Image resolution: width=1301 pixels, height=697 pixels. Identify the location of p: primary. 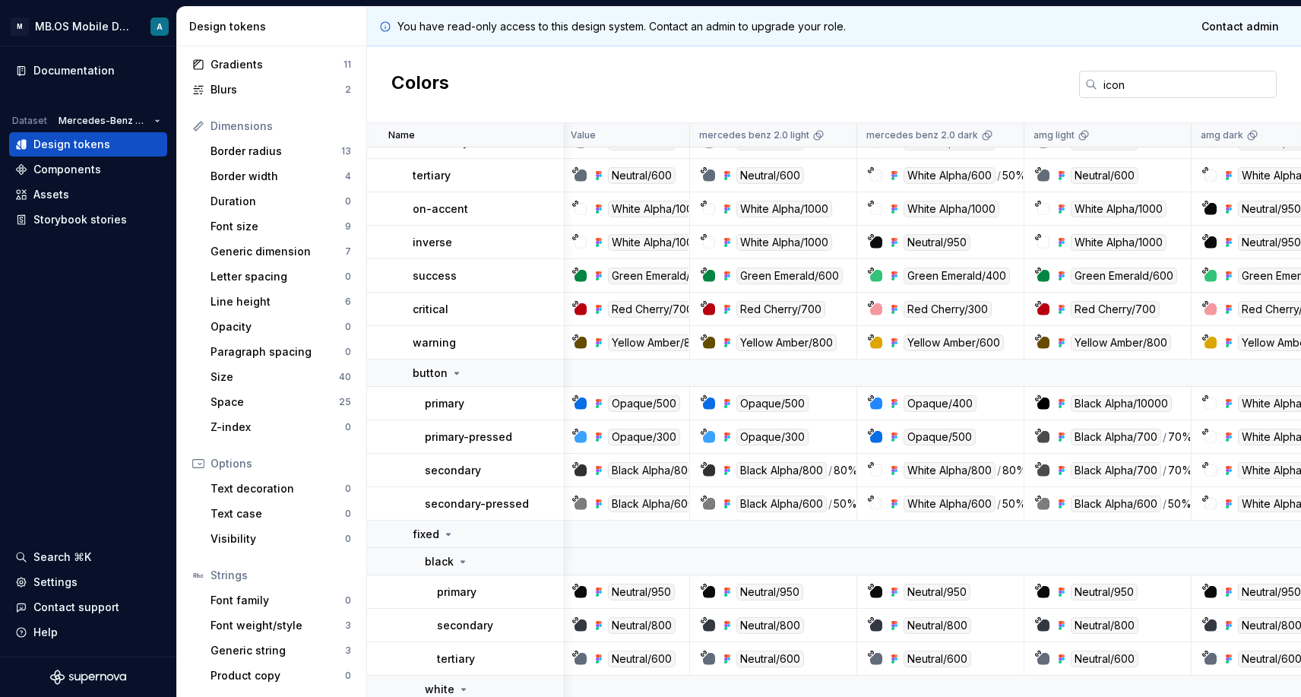
(457, 592).